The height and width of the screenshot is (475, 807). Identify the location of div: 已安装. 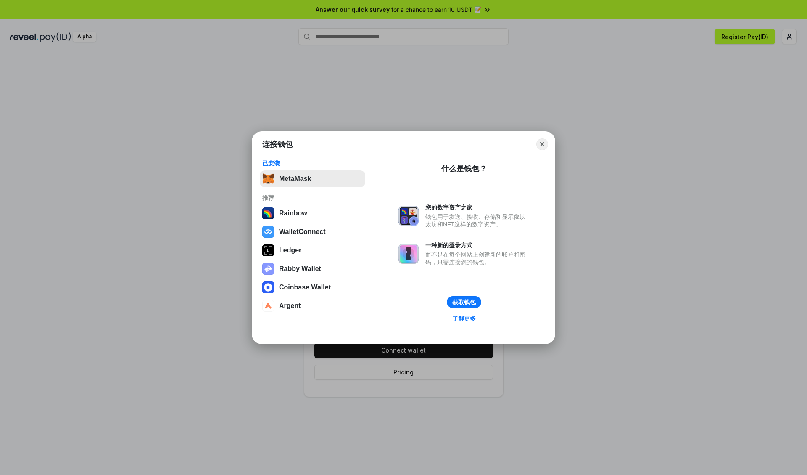
(312, 163).